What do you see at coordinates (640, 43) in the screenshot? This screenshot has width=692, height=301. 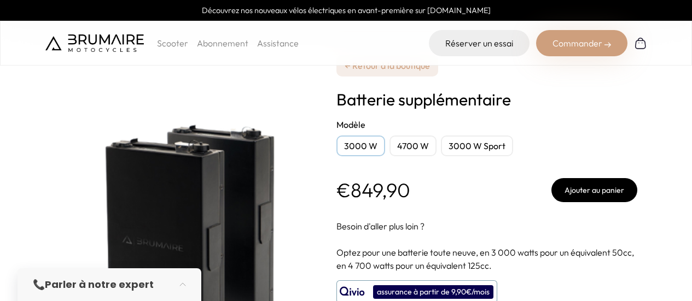 I see `img: Panier` at bounding box center [640, 43].